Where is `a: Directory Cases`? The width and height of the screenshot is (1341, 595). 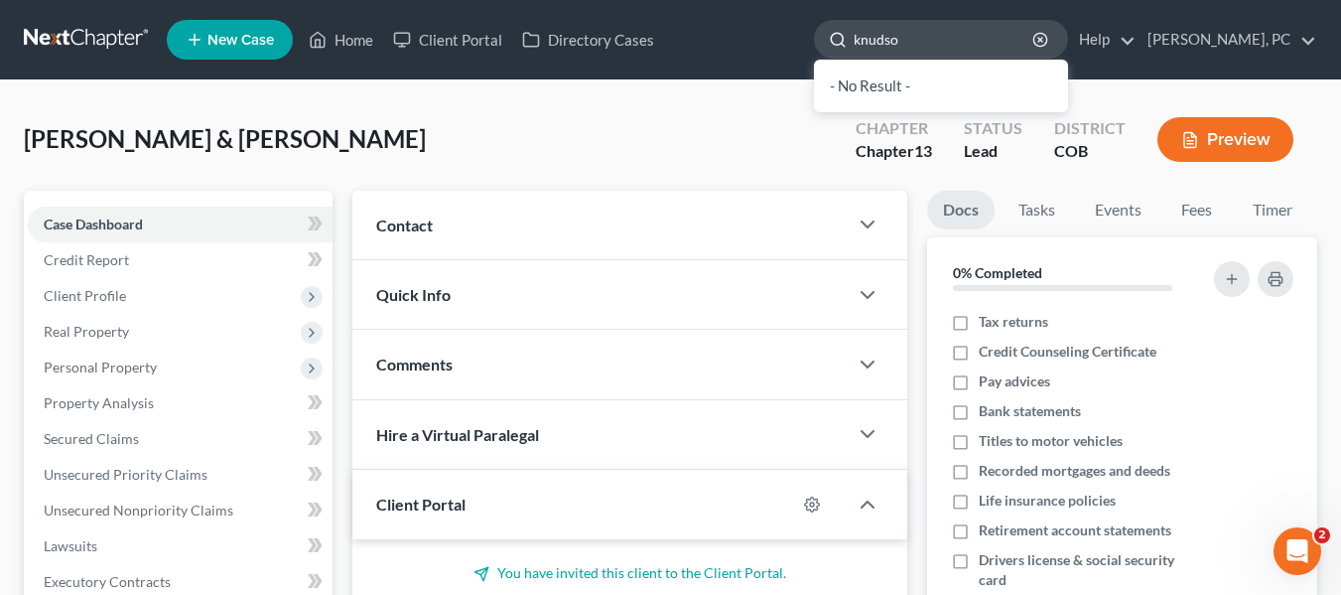
a: Directory Cases is located at coordinates (588, 40).